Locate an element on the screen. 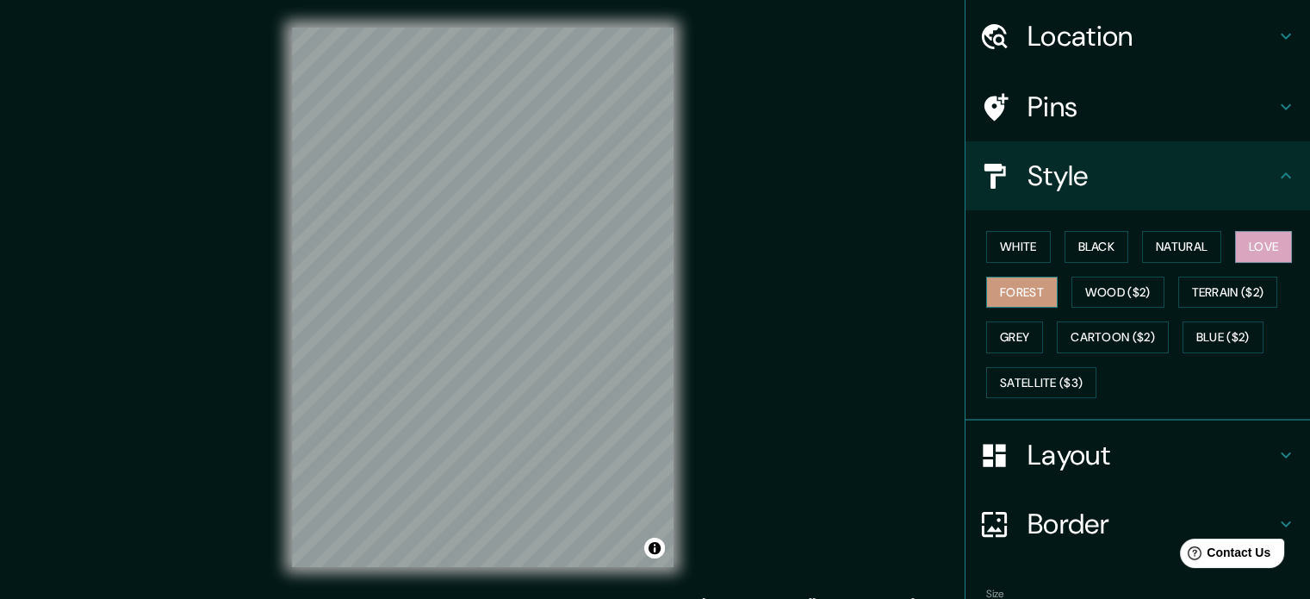  div: Style is located at coordinates (1138, 176).